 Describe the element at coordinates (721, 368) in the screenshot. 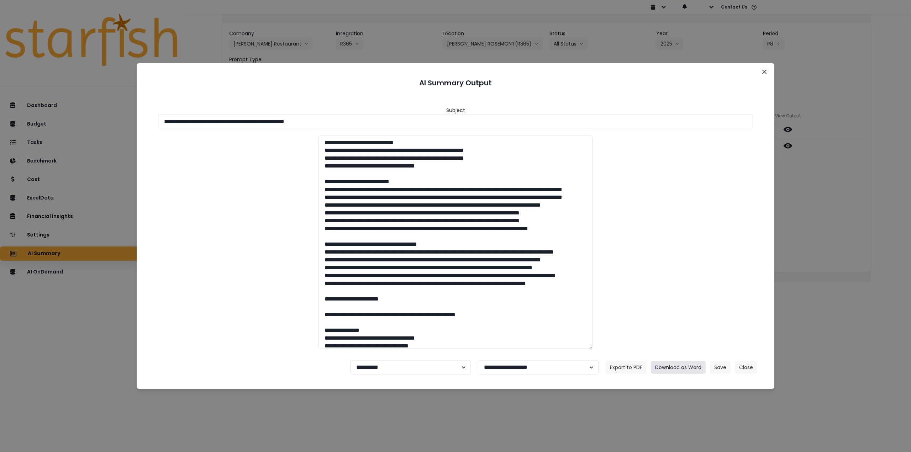

I see `button: Save` at that location.